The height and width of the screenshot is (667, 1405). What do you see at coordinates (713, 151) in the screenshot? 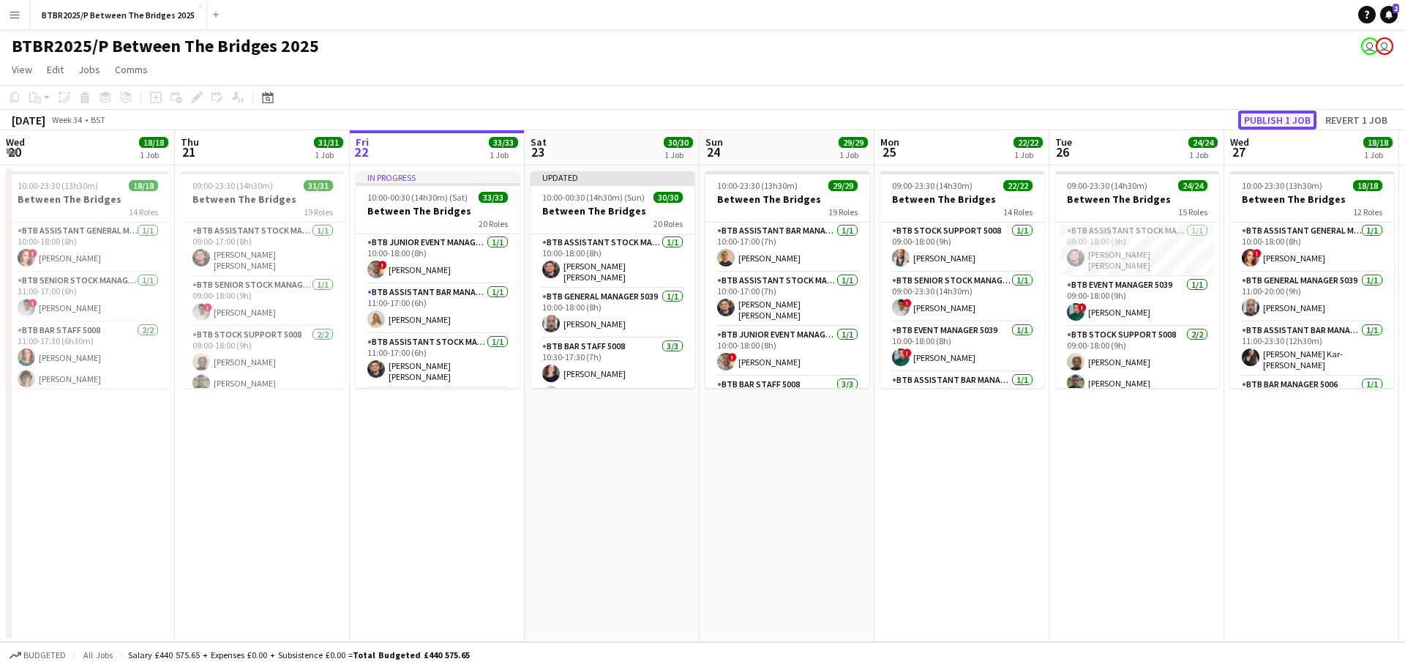
I see `span: 24` at bounding box center [713, 151].